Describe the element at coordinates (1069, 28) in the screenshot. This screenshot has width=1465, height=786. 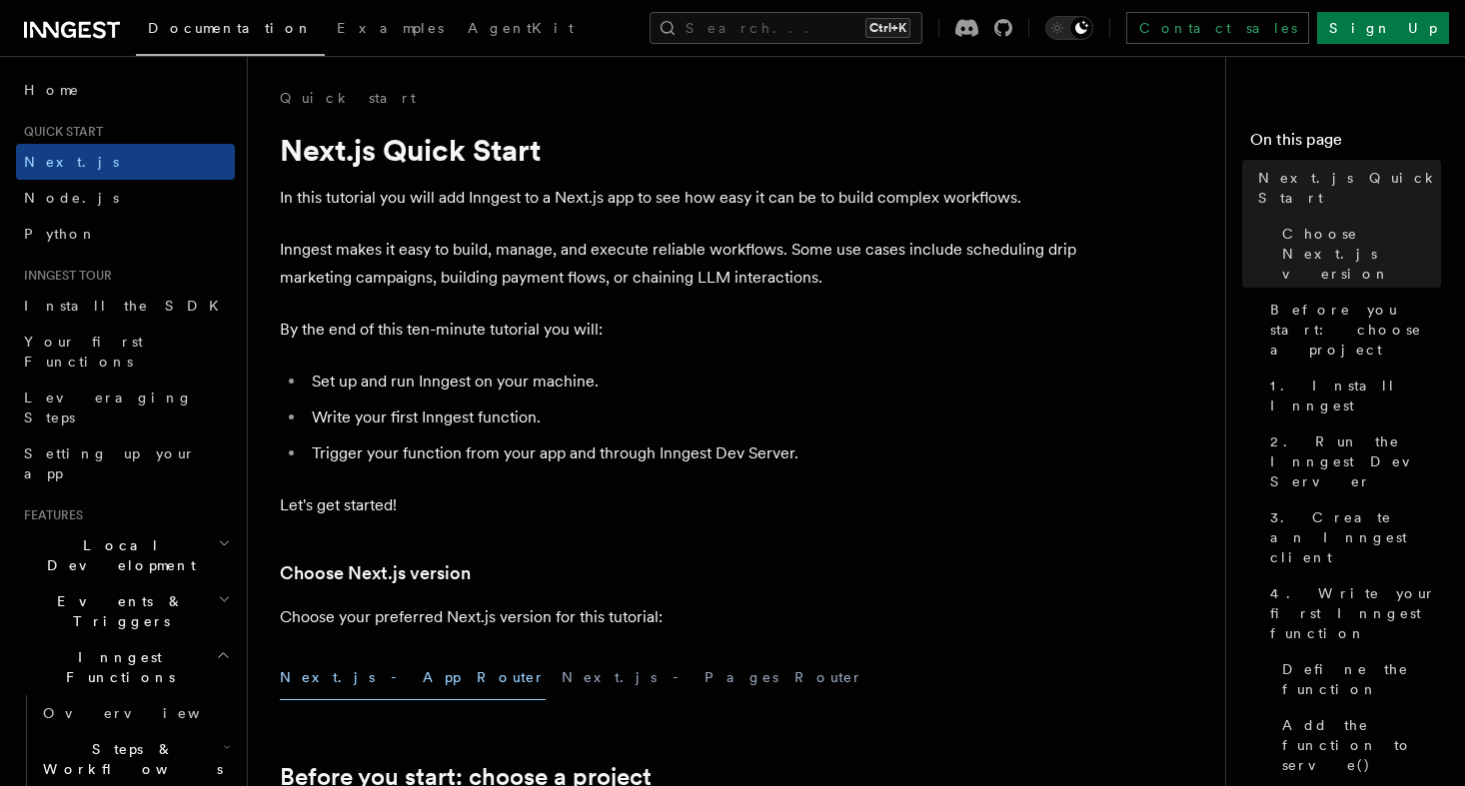
I see `button: Toggle dark mode` at that location.